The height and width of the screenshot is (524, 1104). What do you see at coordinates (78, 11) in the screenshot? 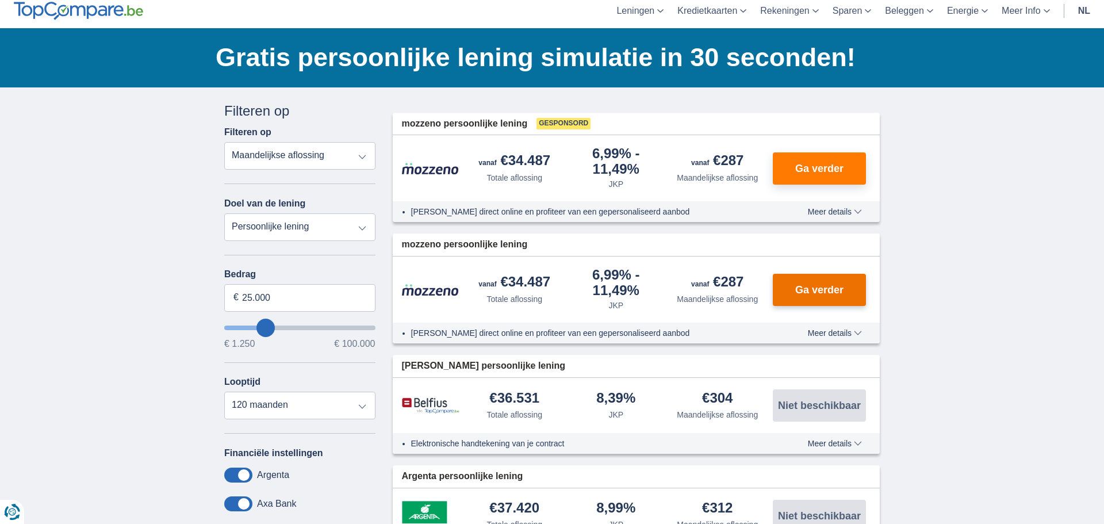
I see `img: TopCompare` at bounding box center [78, 11].